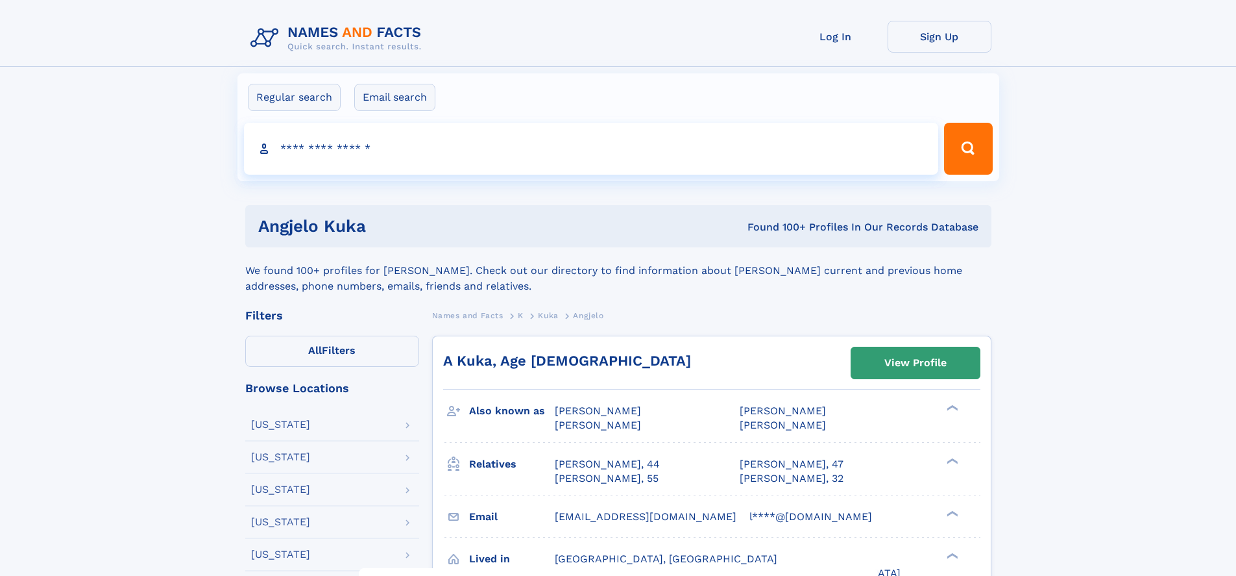  Describe the element at coordinates (468, 315) in the screenshot. I see `a: Names and Facts` at that location.